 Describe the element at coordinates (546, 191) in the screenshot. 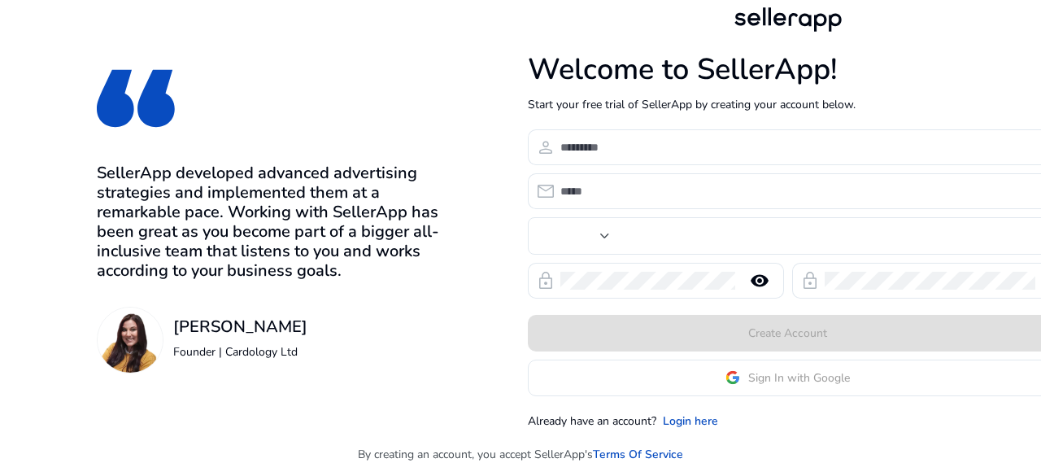

I see `span: email` at that location.